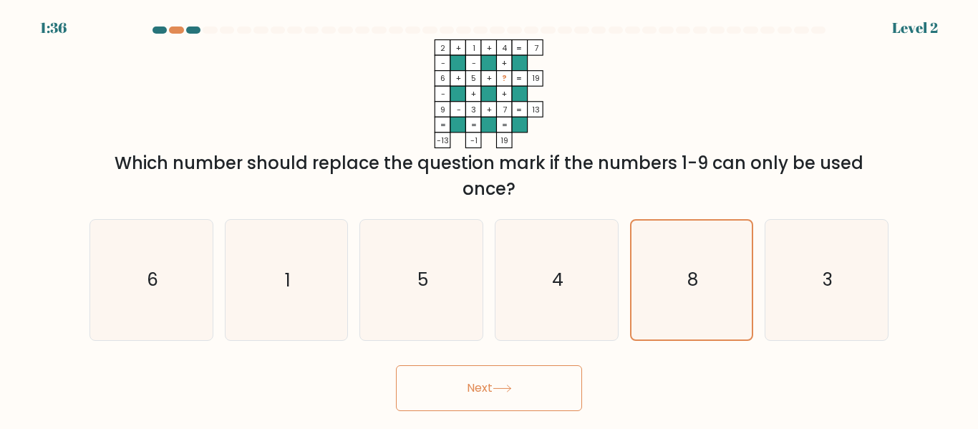 This screenshot has height=429, width=978. Describe the element at coordinates (915, 28) in the screenshot. I see `div: Level 2` at that location.